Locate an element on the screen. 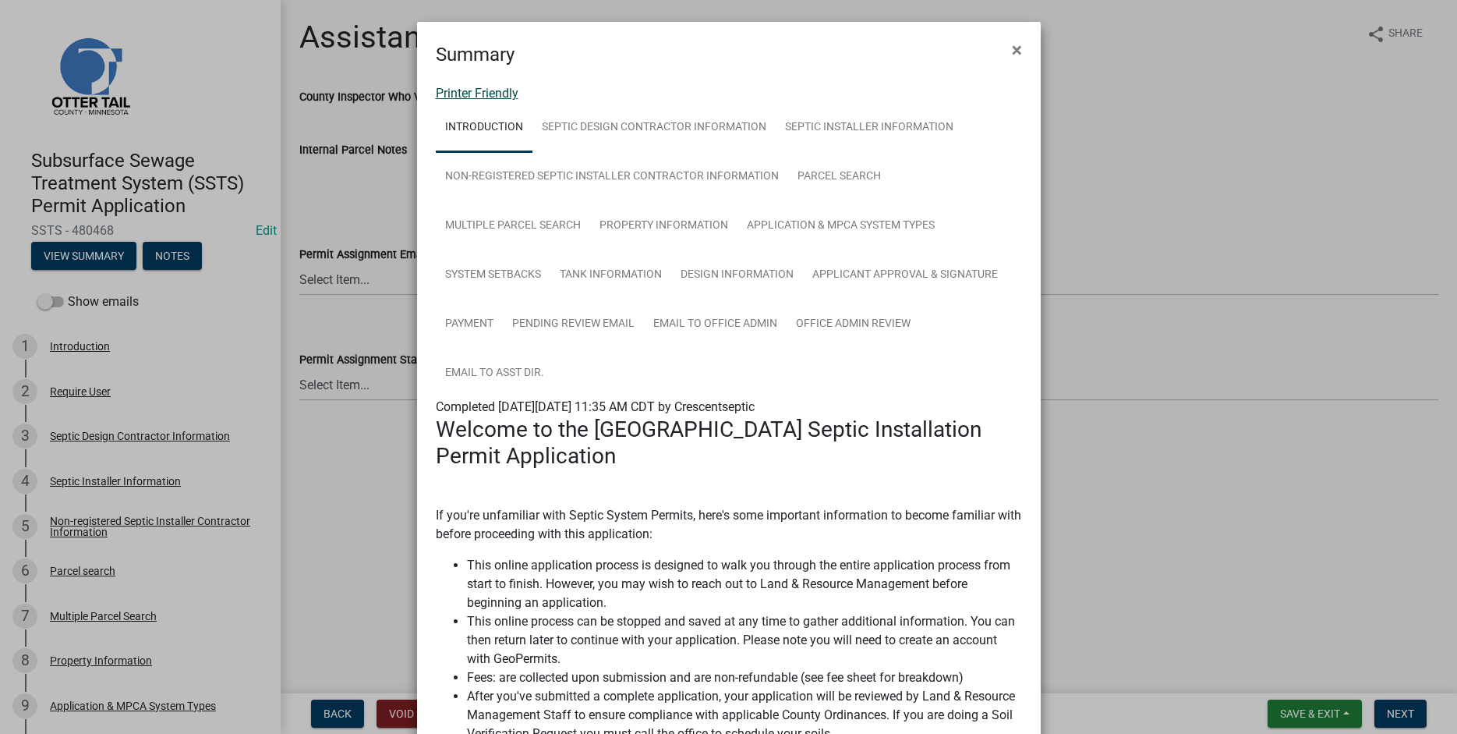 The height and width of the screenshot is (734, 1457). a: Pending review Email is located at coordinates (573, 324).